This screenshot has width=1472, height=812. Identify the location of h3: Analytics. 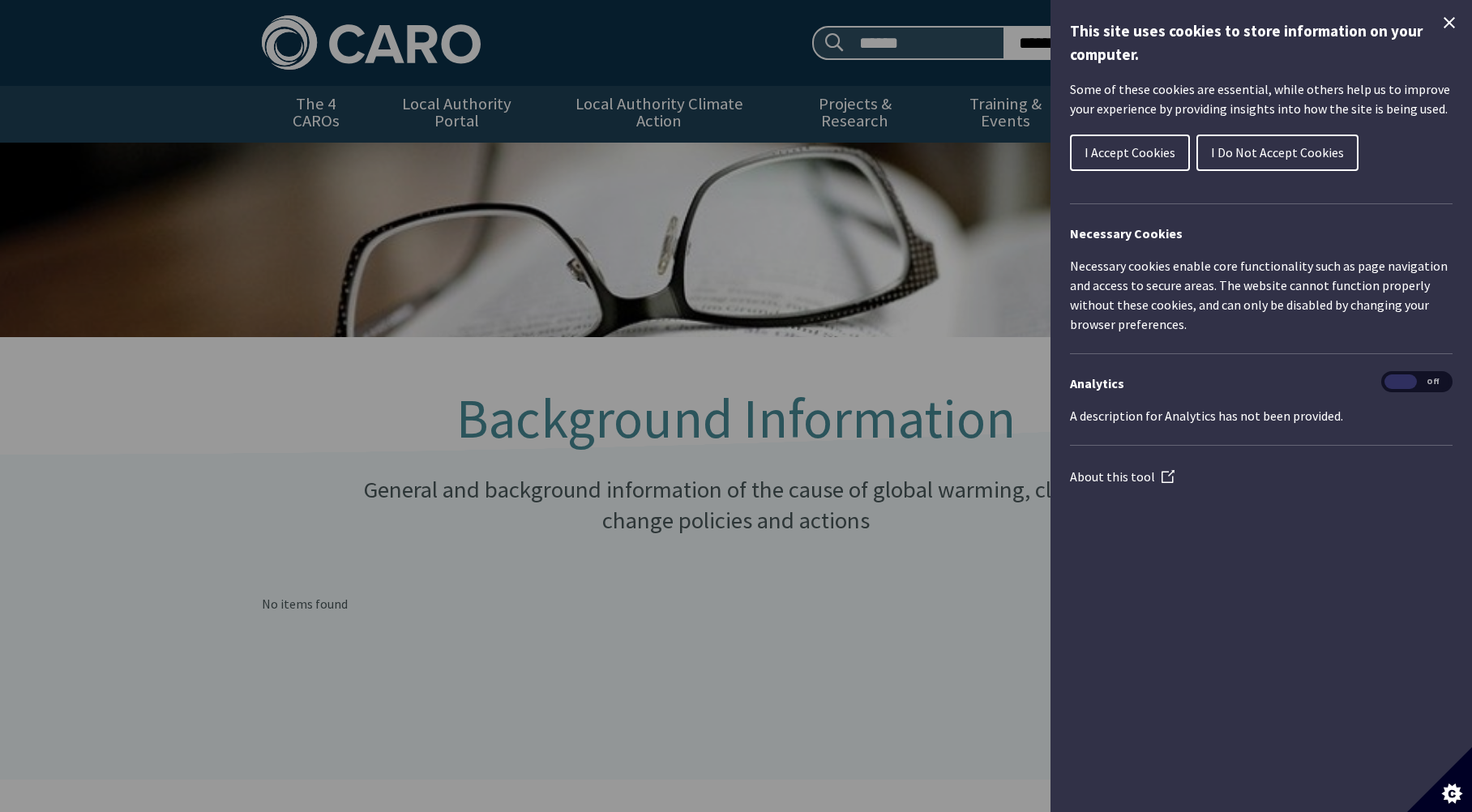
(1261, 384).